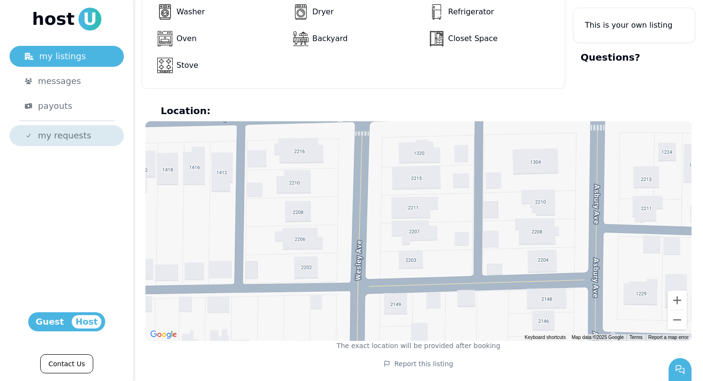 The width and height of the screenshot is (703, 381). I want to click on a: my listings, so click(66, 56).